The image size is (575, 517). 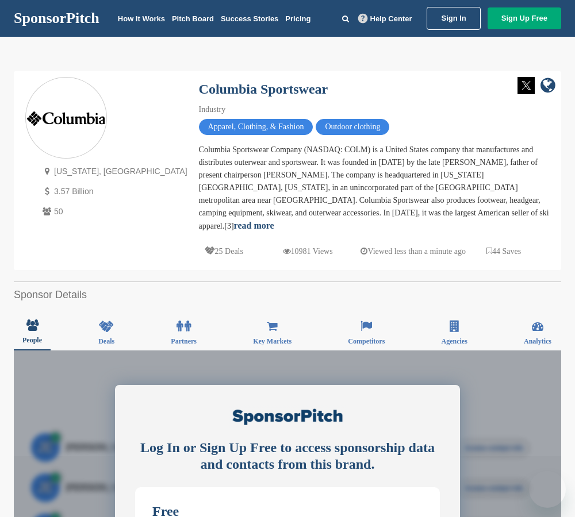 What do you see at coordinates (307, 251) in the screenshot?
I see `p: 10981 Views` at bounding box center [307, 251].